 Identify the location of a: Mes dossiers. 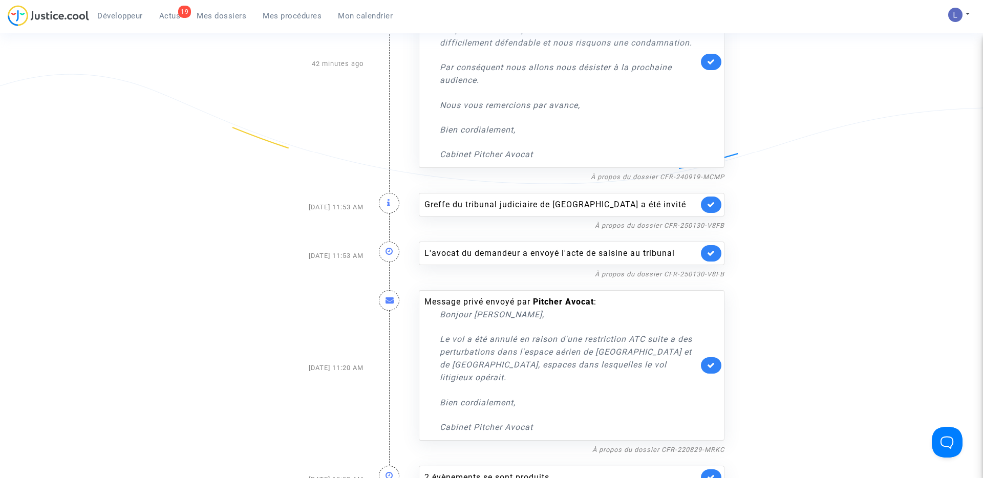
(221, 16).